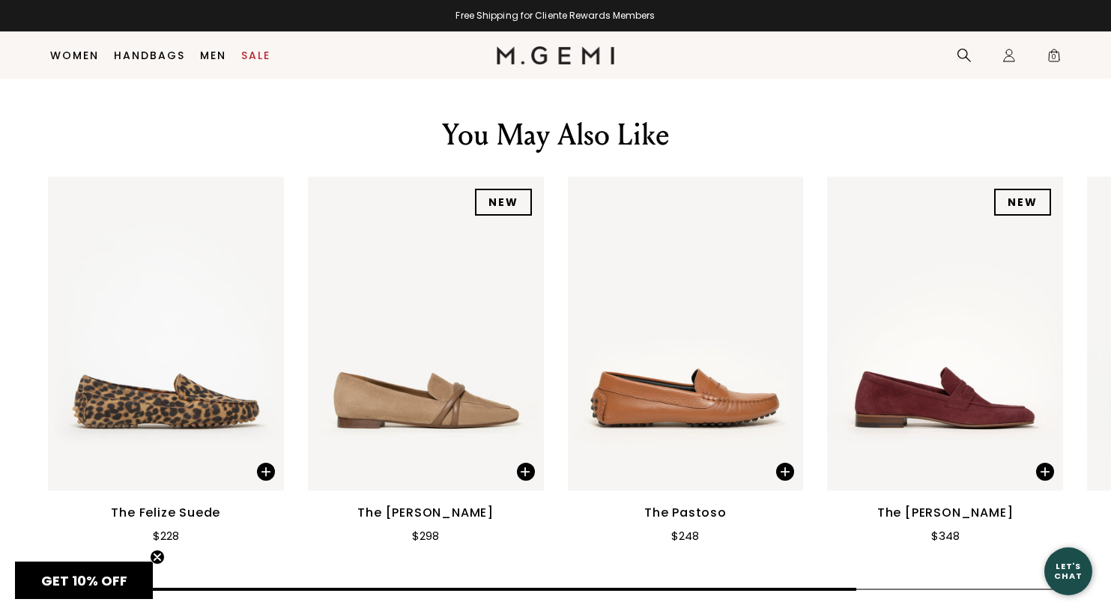 The width and height of the screenshot is (1111, 614). What do you see at coordinates (166, 536) in the screenshot?
I see `div: $228` at bounding box center [166, 536].